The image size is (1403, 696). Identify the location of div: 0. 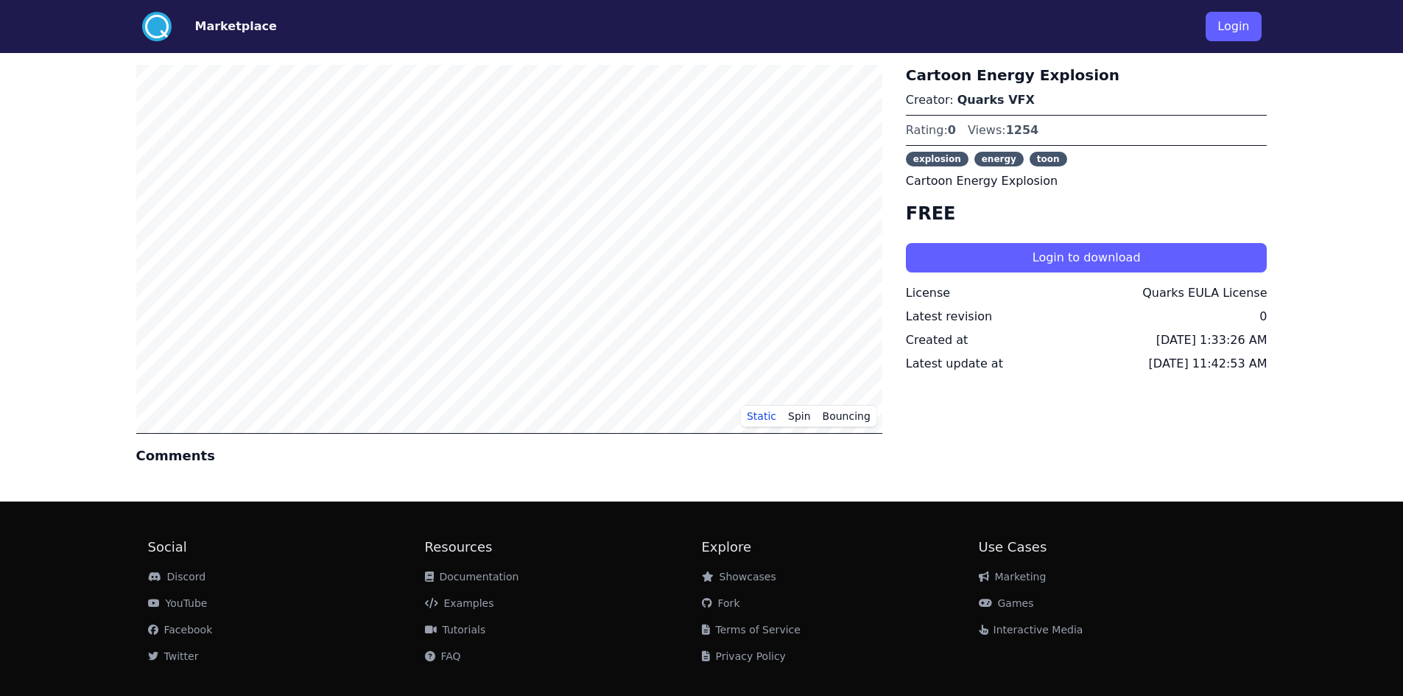
(1263, 317).